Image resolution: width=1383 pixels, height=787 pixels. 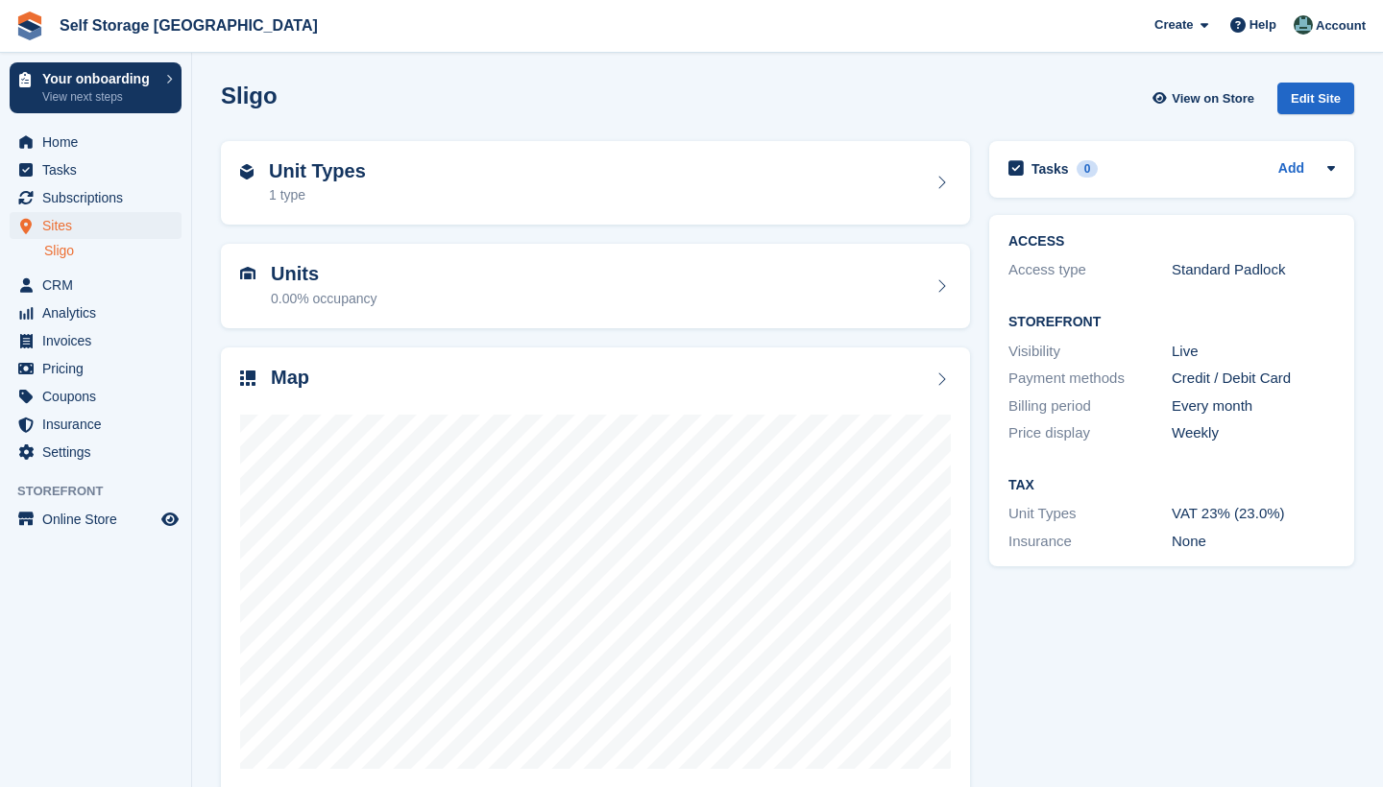 What do you see at coordinates (100, 226) in the screenshot?
I see `span: Sites` at bounding box center [100, 226].